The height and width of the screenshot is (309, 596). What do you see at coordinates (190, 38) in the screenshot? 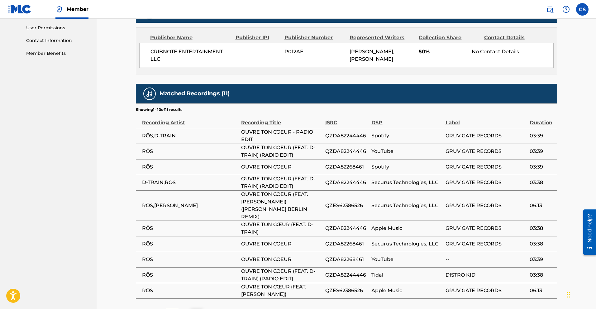
I see `div: Publisher Name` at bounding box center [190, 38].